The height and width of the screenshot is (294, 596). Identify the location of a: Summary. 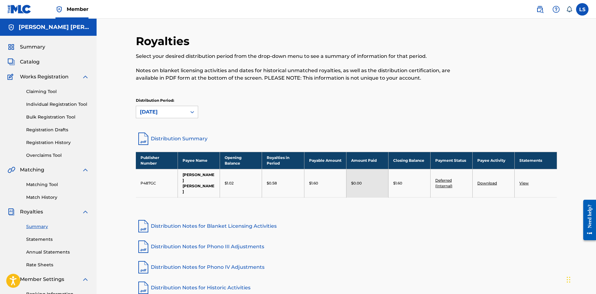
(58, 227).